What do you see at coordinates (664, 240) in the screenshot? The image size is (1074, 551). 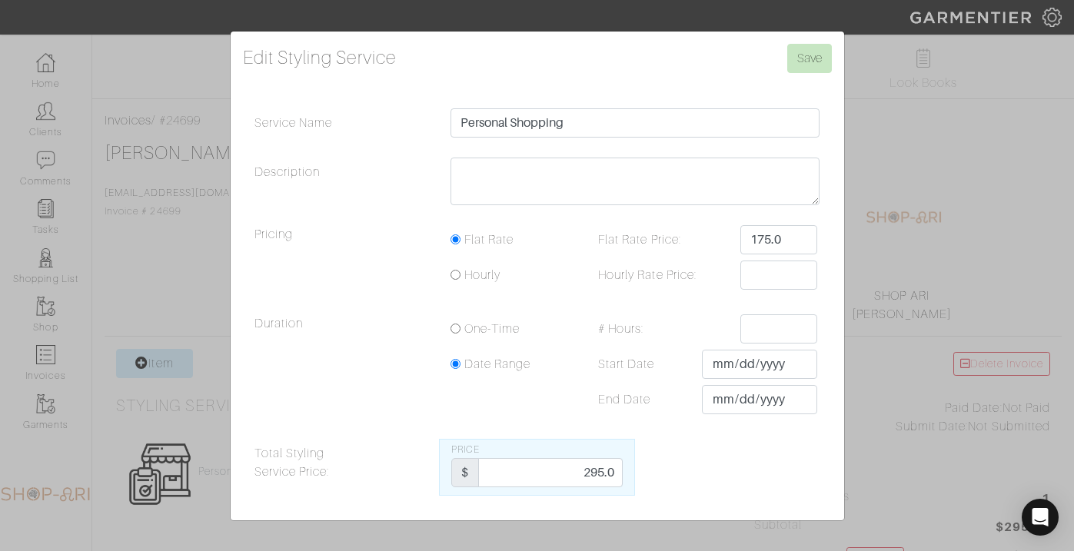 I see `label: Flat Rate Price:` at bounding box center [664, 240].